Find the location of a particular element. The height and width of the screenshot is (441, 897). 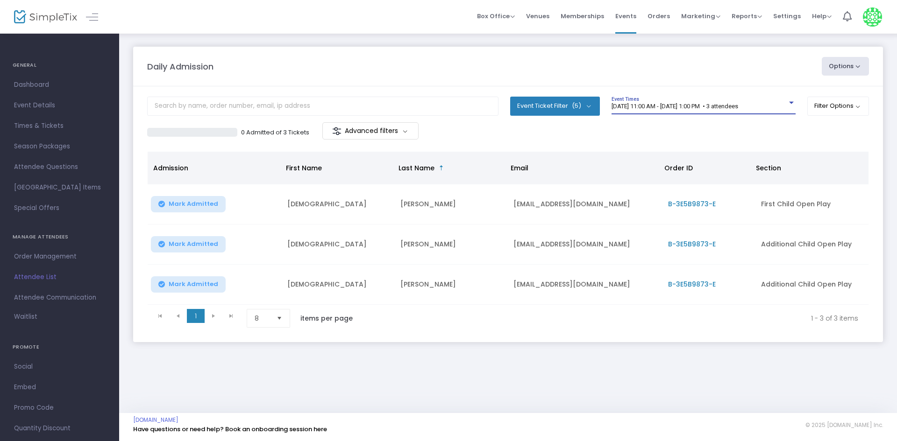

span: Settings is located at coordinates (786, 16).